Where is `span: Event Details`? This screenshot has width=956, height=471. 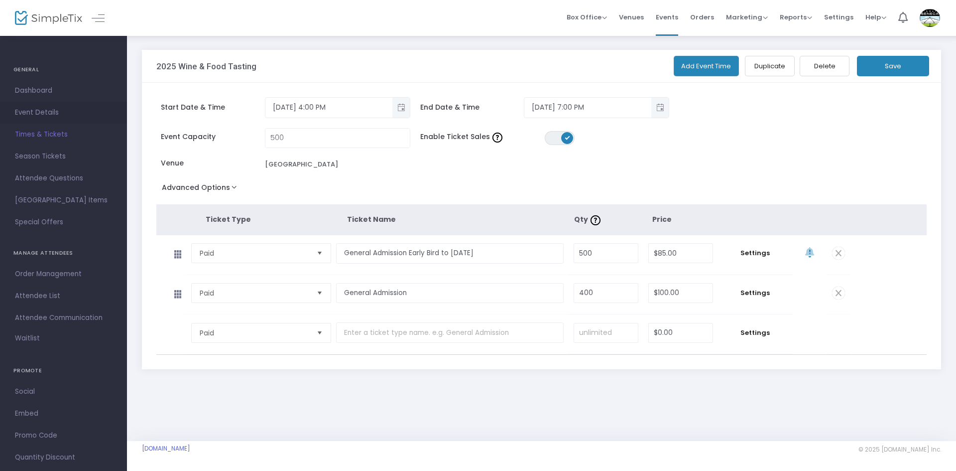
span: Event Details is located at coordinates (63, 113).